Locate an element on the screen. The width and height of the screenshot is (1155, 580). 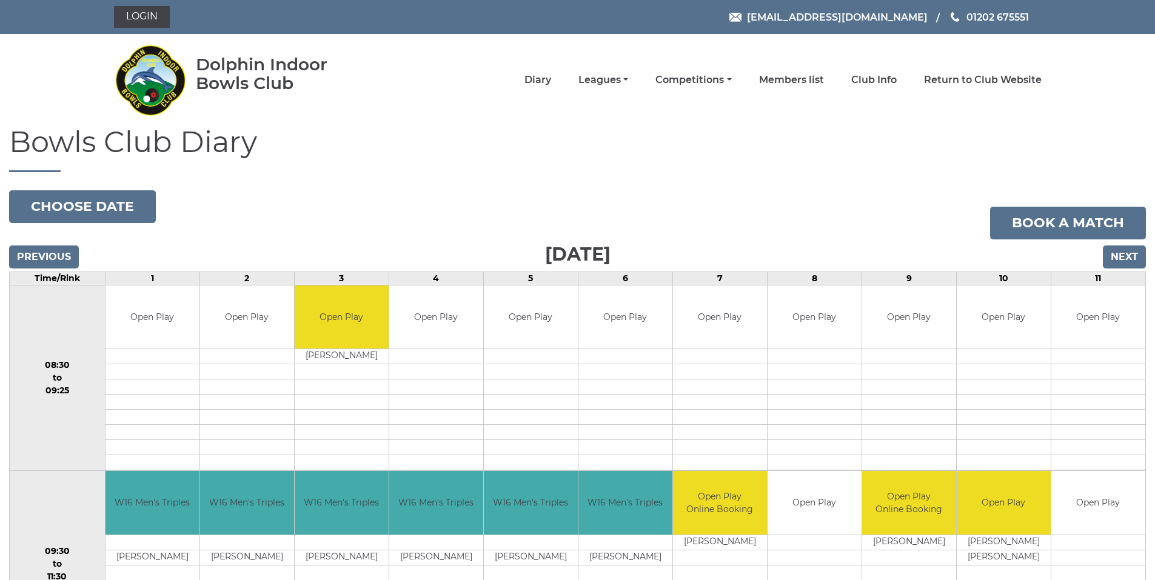
td: 4 is located at coordinates (436, 278).